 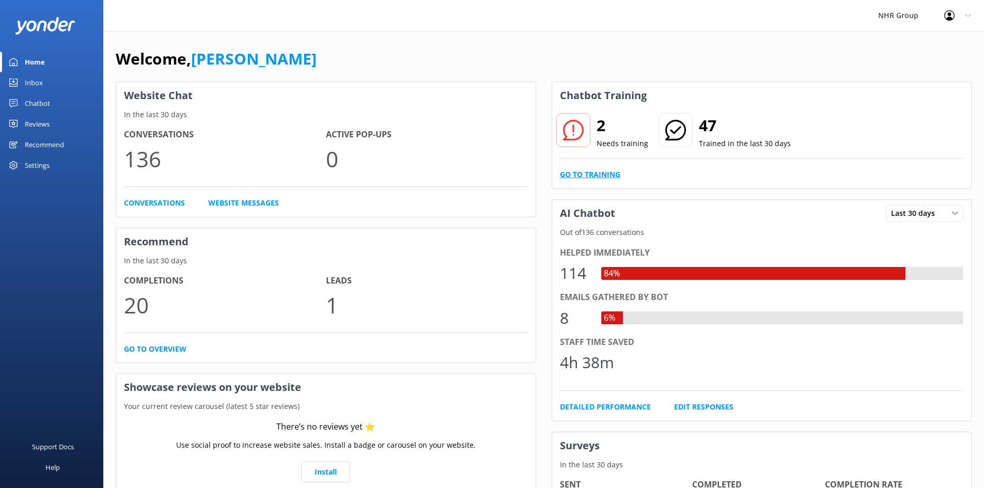 What do you see at coordinates (225, 135) in the screenshot?
I see `h4: Conversations` at bounding box center [225, 135].